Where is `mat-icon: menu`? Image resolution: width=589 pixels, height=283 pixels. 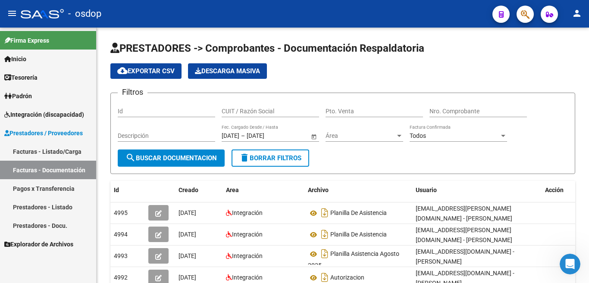 mat-icon: menu is located at coordinates (12, 13).